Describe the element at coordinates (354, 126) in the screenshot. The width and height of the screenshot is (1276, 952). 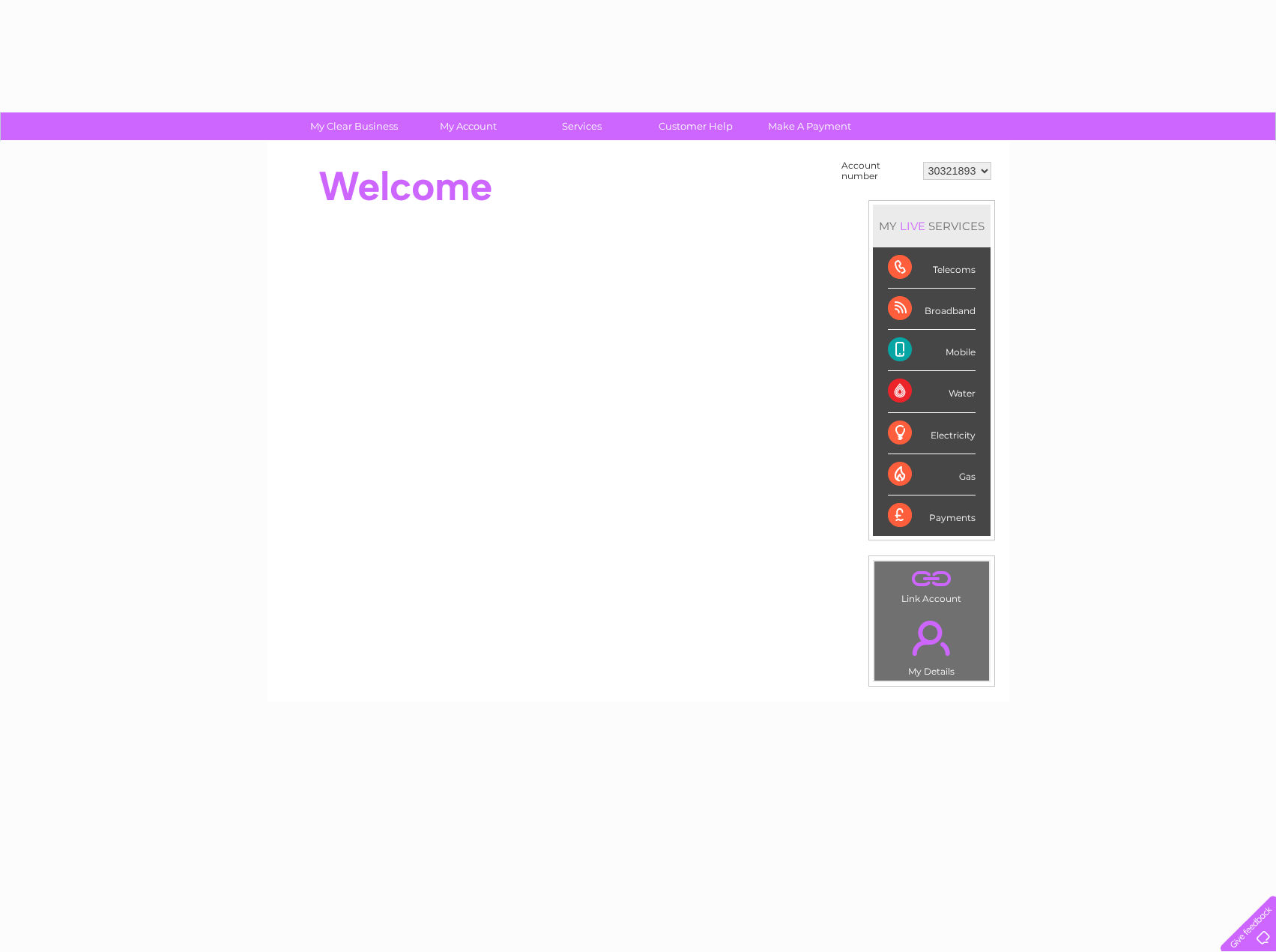
I see `a: My Clear Business` at that location.